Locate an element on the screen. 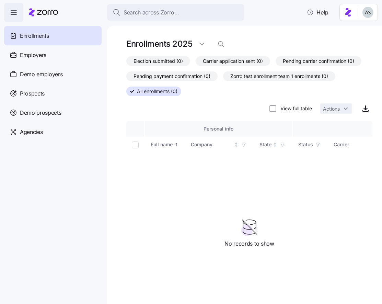 The height and width of the screenshot is (304, 382). button: Search across Zorro... is located at coordinates (176, 12).